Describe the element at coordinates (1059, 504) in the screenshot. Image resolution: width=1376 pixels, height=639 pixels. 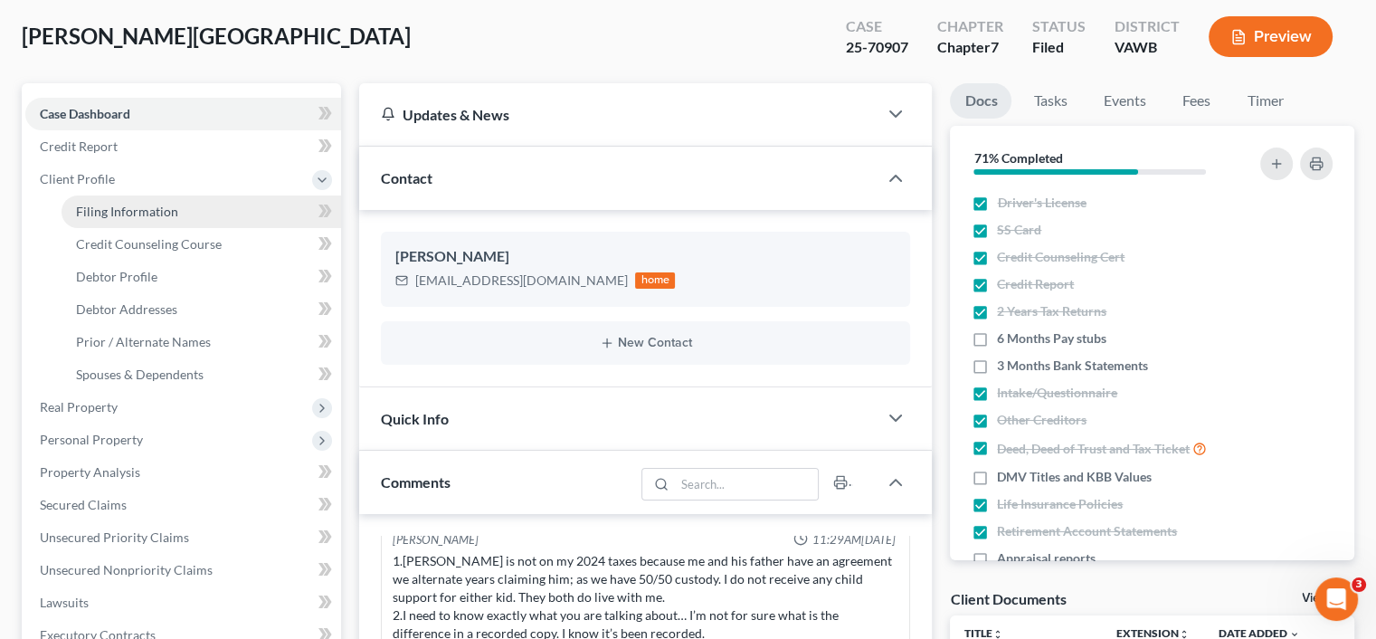
I see `span: Life Insurance Policies` at that location.